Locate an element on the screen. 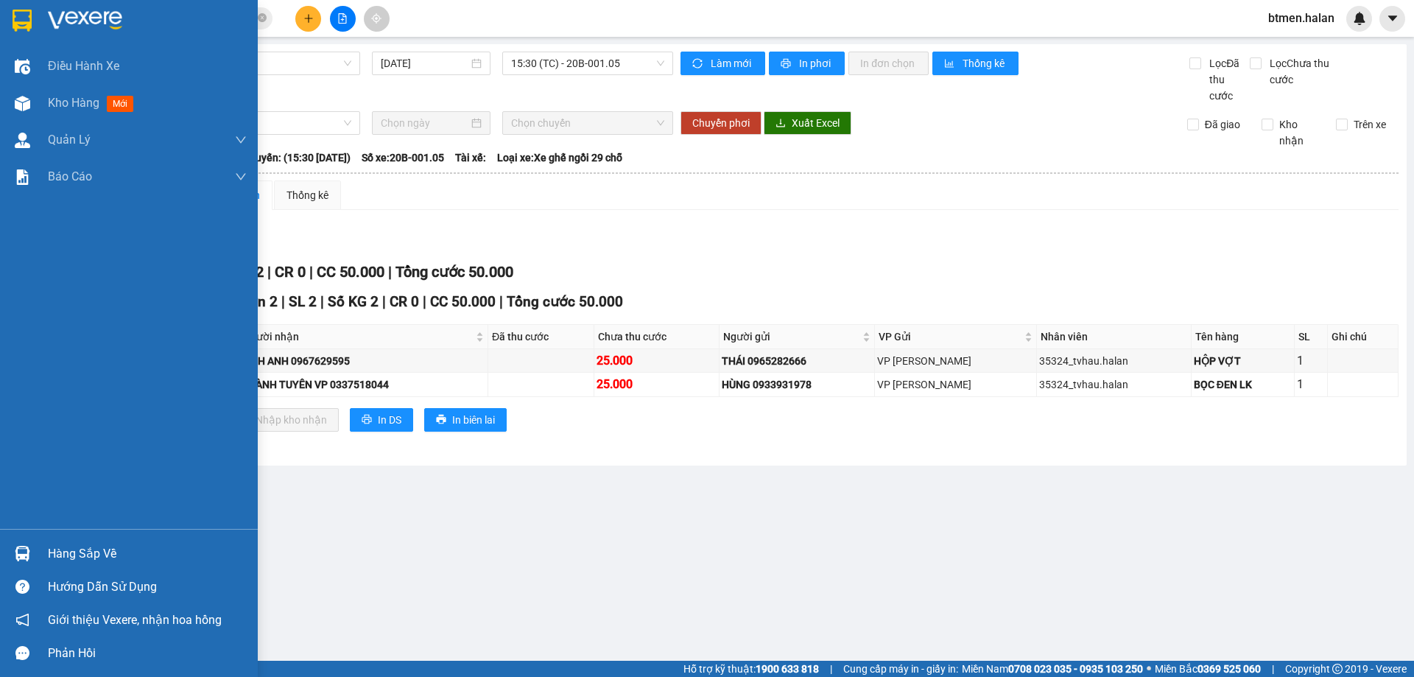 The image size is (1414, 677). span: Số xe: 20B-001.05 is located at coordinates (403, 158).